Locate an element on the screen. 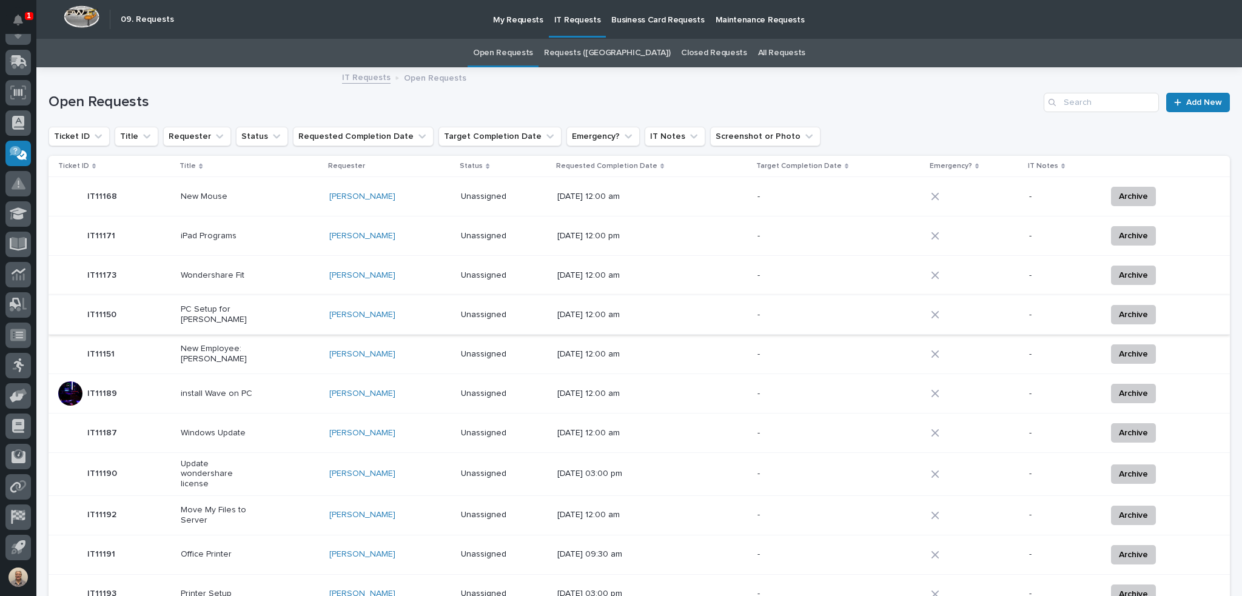  p: Windows Update is located at coordinates (218, 433).